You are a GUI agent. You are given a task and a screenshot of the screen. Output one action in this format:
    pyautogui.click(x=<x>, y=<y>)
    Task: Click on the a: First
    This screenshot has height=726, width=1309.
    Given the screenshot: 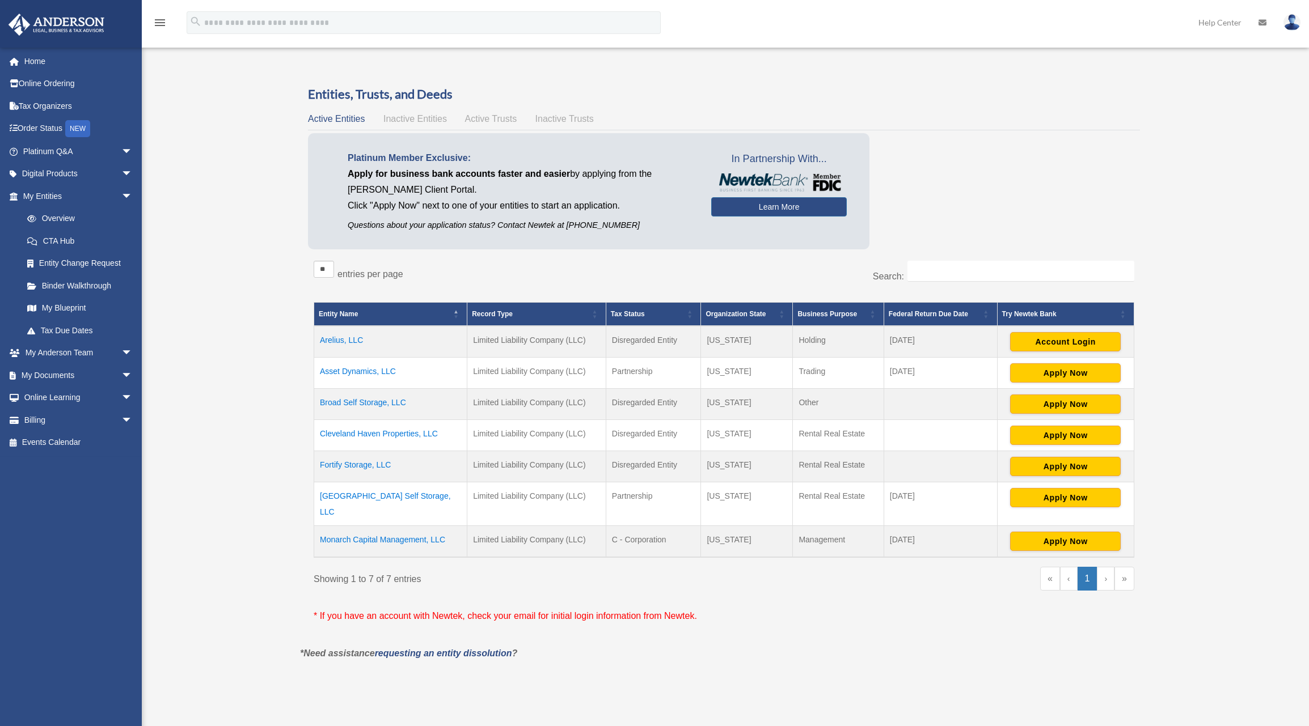 What is the action you would take?
    pyautogui.click(x=1049, y=579)
    